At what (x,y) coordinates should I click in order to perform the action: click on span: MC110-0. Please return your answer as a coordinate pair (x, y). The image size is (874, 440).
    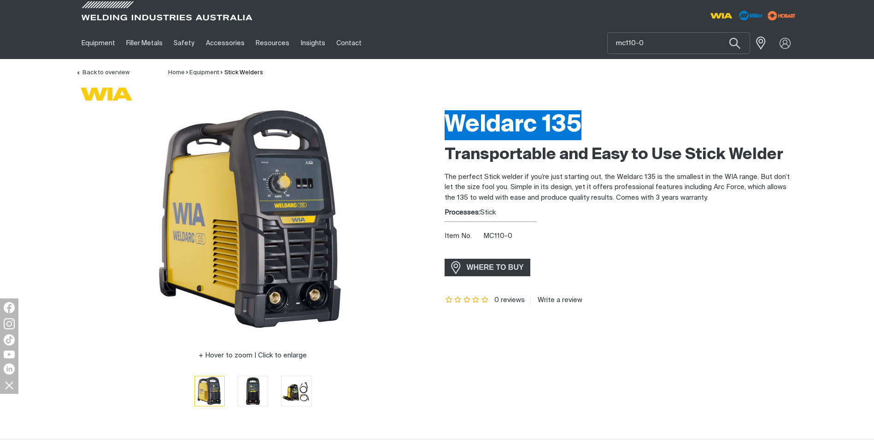
    Looking at the image, I should click on (498, 235).